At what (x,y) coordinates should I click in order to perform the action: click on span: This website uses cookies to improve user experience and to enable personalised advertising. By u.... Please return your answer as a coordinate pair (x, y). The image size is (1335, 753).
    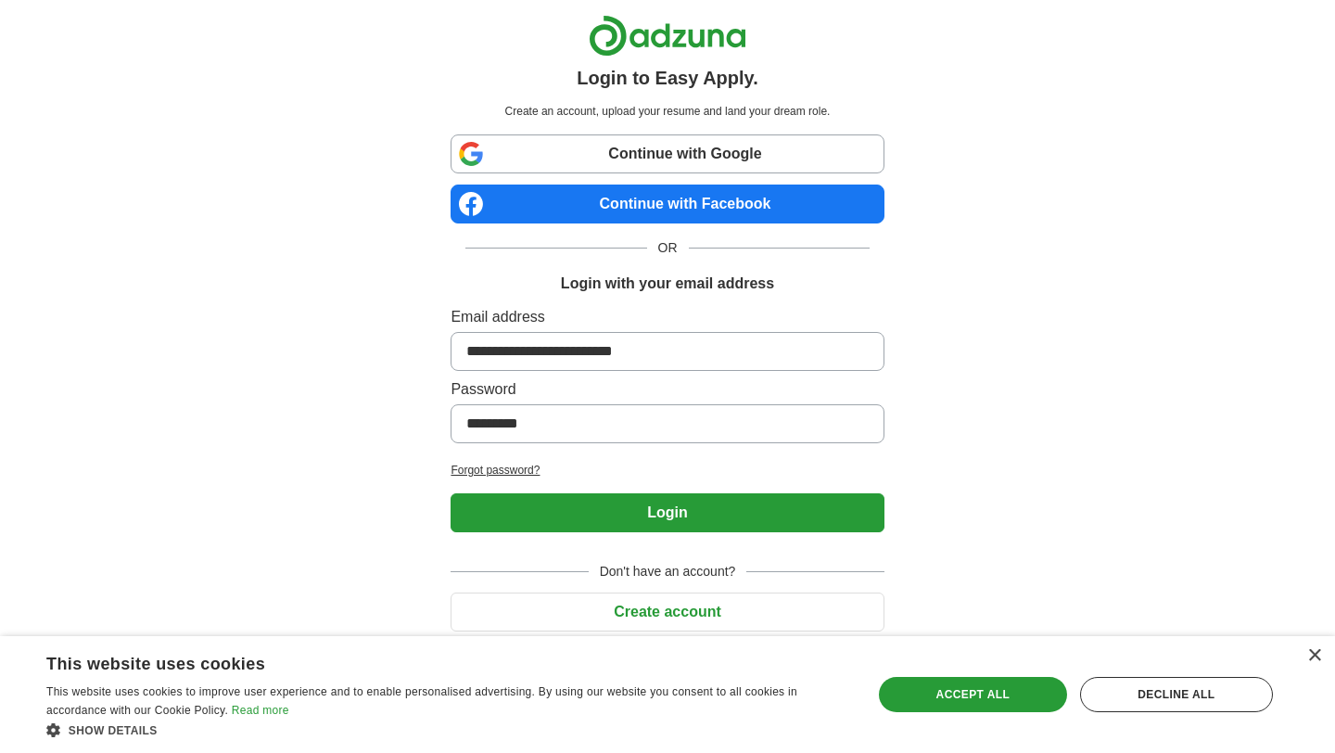
    Looking at the image, I should click on (422, 701).